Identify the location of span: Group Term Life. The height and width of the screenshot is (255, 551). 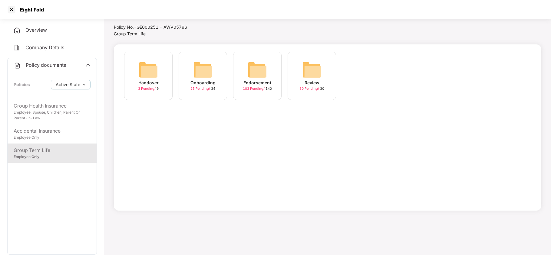
(130, 34).